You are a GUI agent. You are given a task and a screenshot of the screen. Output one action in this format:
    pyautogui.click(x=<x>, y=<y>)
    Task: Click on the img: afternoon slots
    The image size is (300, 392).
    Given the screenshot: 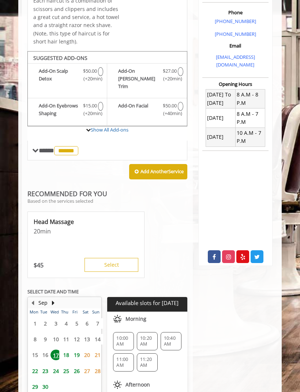 What is the action you would take?
    pyautogui.click(x=117, y=385)
    